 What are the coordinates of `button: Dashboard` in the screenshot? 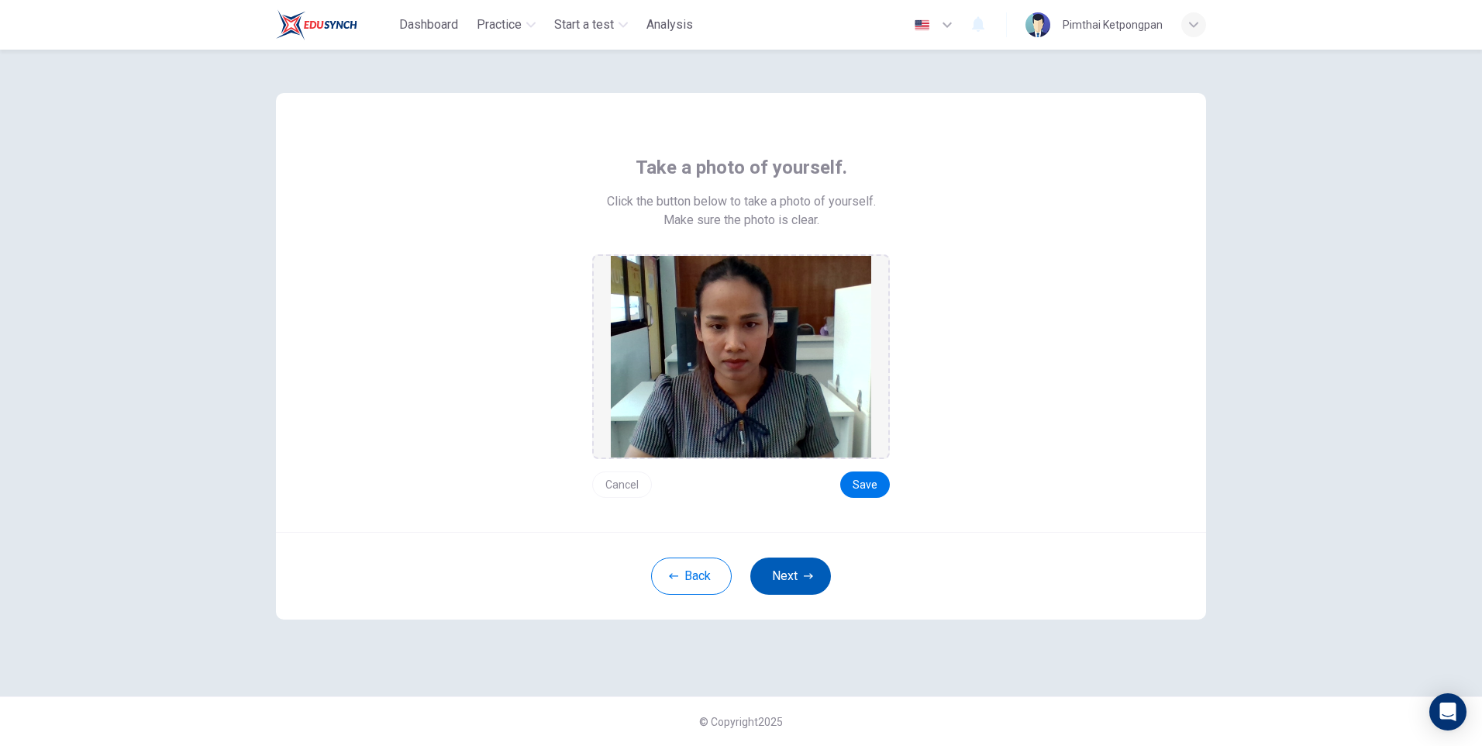 It's located at (429, 25).